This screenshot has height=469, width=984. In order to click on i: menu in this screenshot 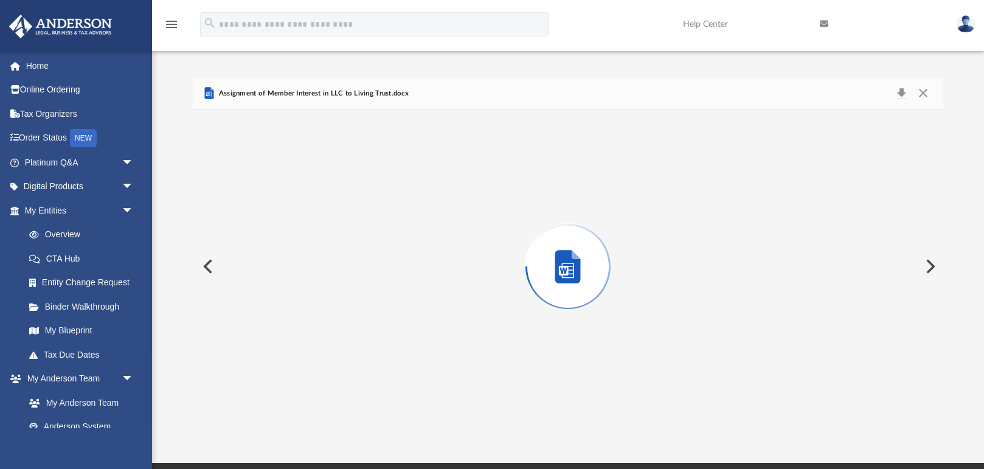, I will do `click(172, 24)`.